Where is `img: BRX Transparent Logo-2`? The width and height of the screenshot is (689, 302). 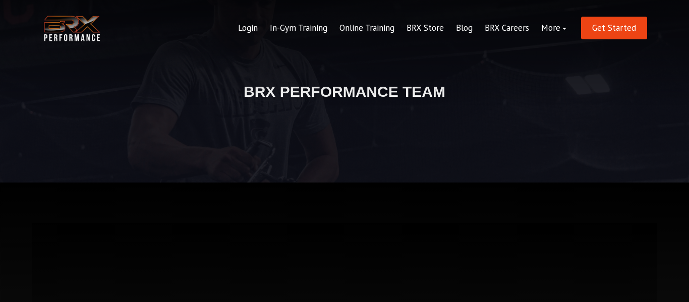 img: BRX Transparent Logo-2 is located at coordinates (72, 28).